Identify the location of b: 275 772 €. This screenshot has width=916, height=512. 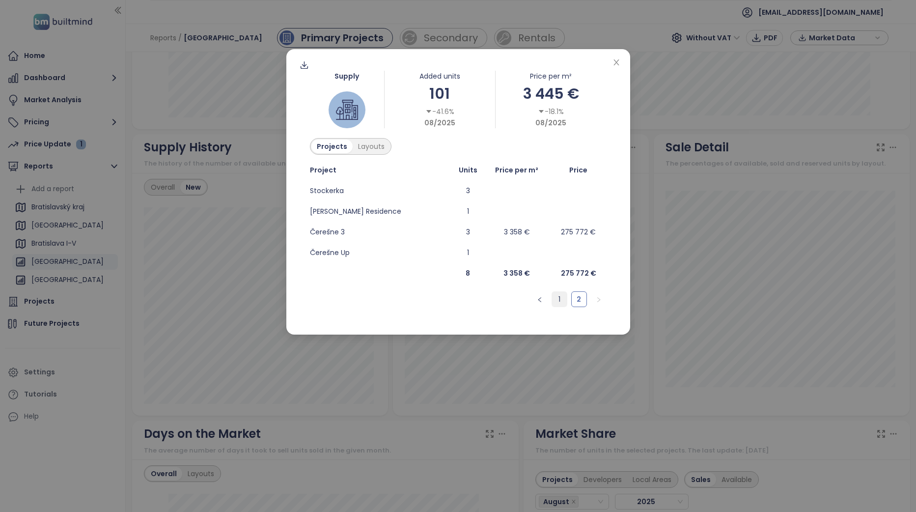
(579, 273).